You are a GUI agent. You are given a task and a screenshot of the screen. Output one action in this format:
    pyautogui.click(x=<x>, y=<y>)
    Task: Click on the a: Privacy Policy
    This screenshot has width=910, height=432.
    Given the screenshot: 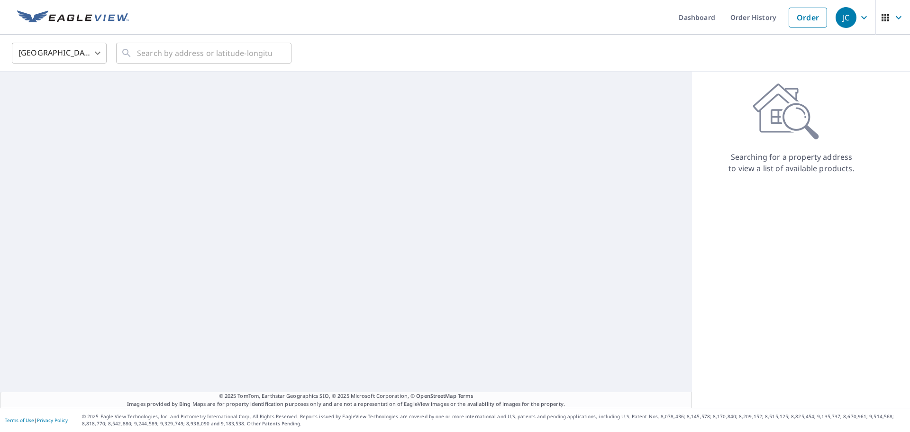 What is the action you would take?
    pyautogui.click(x=52, y=420)
    